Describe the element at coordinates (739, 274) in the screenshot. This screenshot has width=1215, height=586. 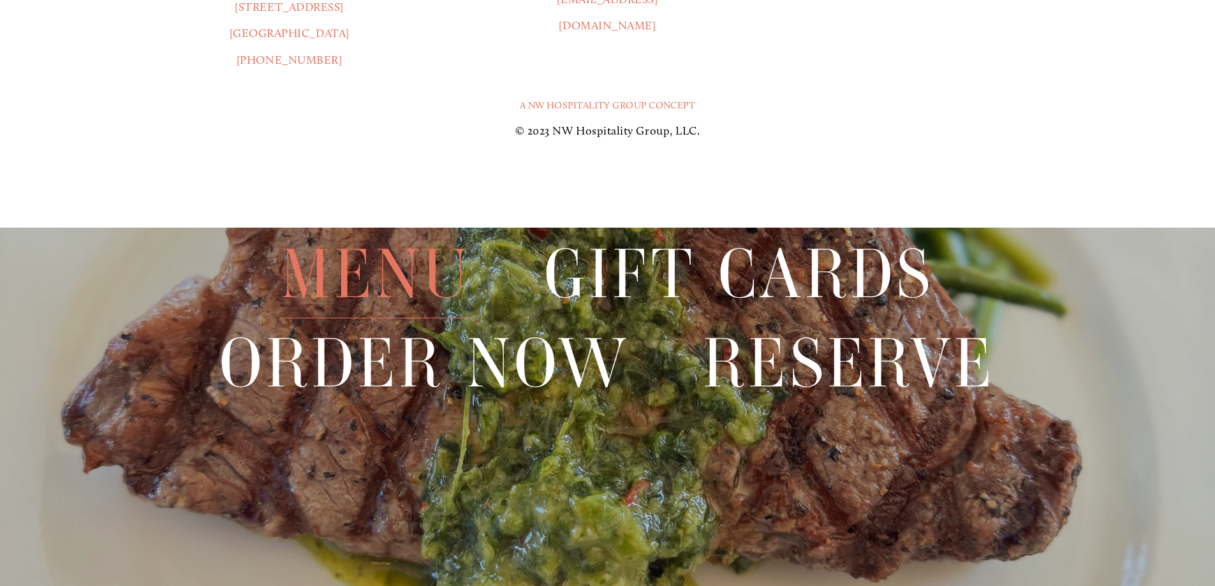
I see `a: Gift Cards` at that location.